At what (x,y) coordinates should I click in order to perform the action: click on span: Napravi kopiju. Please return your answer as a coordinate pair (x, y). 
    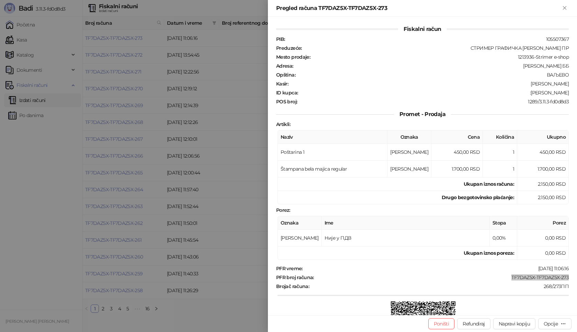
    Looking at the image, I should click on (514, 324).